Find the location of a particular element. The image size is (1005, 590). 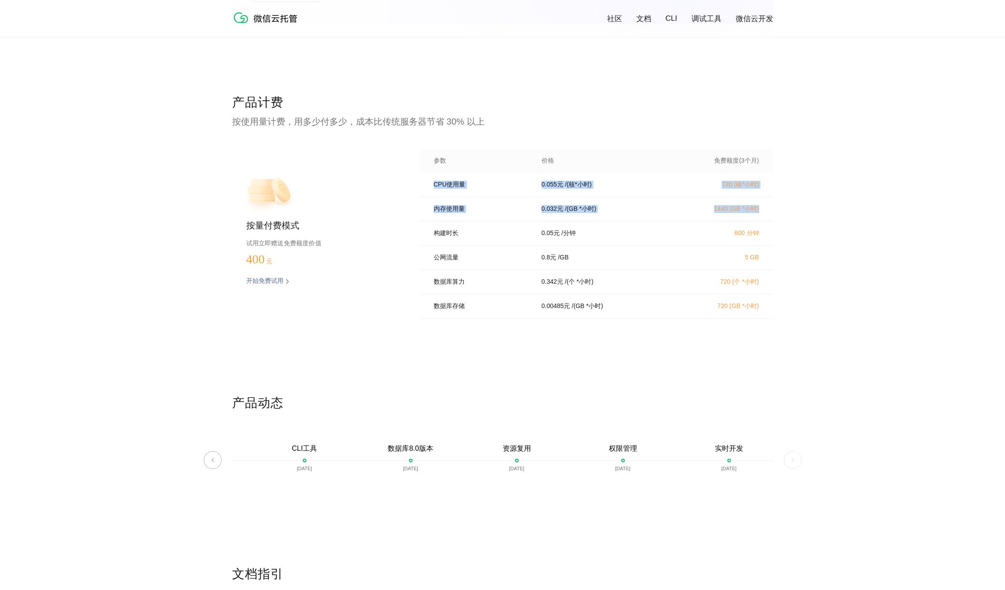

p: 产品动态 is located at coordinates (503, 404).